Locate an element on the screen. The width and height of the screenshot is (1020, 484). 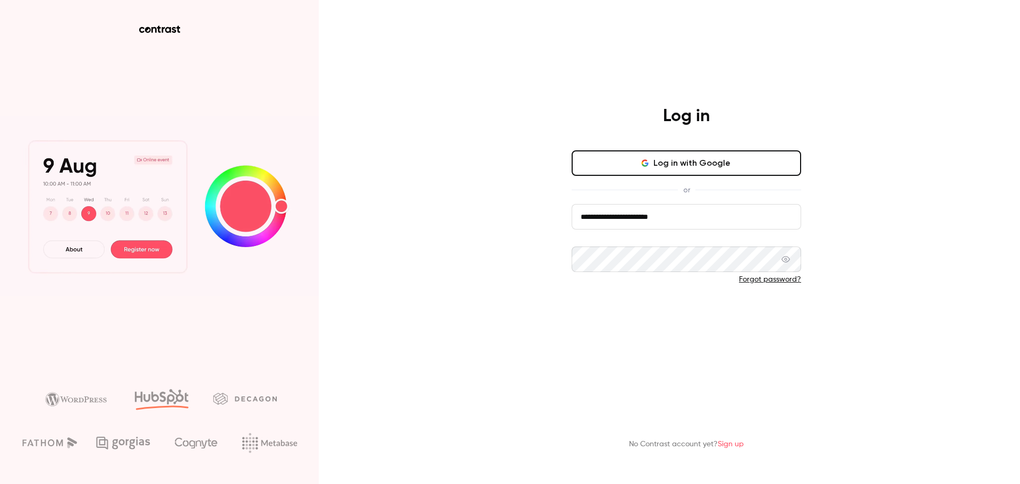
img: decagon is located at coordinates (245, 399).